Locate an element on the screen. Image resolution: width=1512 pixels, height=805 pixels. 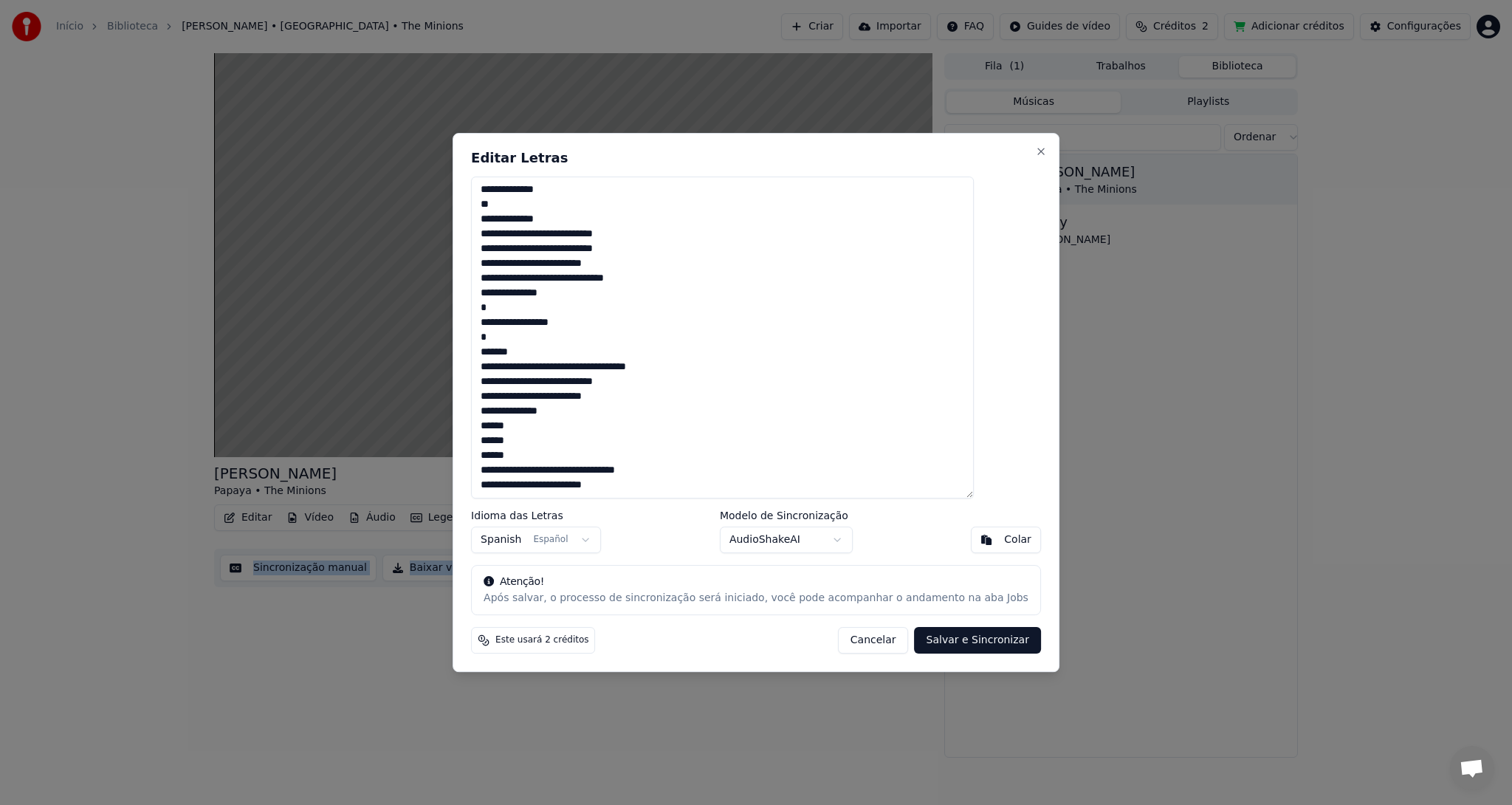
label: Idioma das Letras is located at coordinates (536, 516).